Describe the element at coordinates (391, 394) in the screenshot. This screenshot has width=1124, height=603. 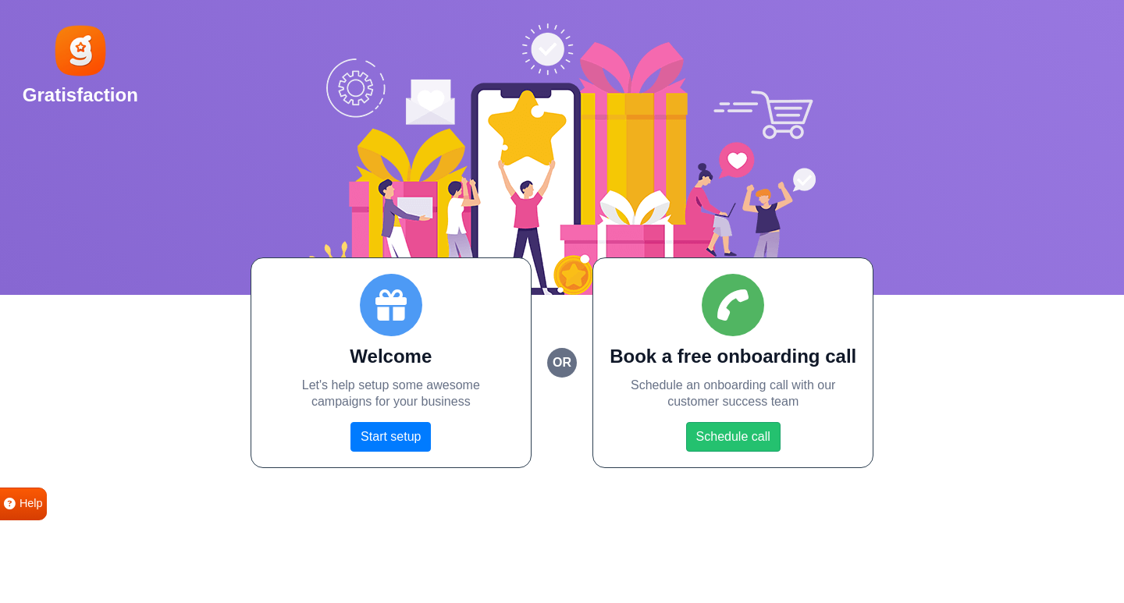
I see `p: Let's help setup some awesome campaigns for your business` at that location.